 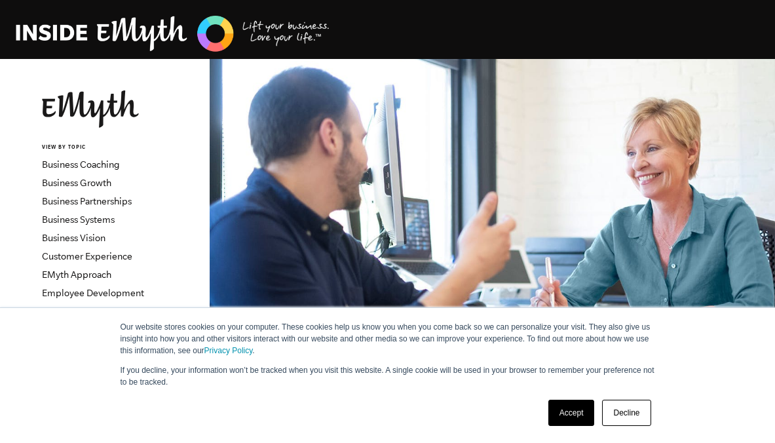 I want to click on a: Business Coaching, so click(x=81, y=165).